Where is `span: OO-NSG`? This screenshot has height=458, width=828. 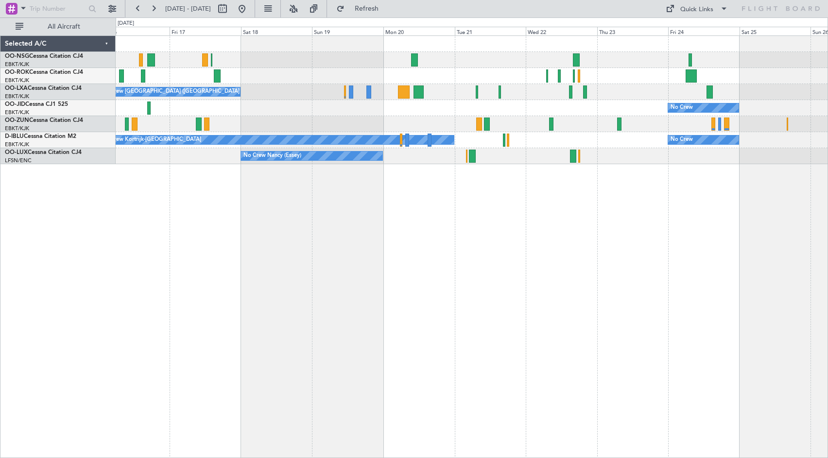
span: OO-NSG is located at coordinates (17, 56).